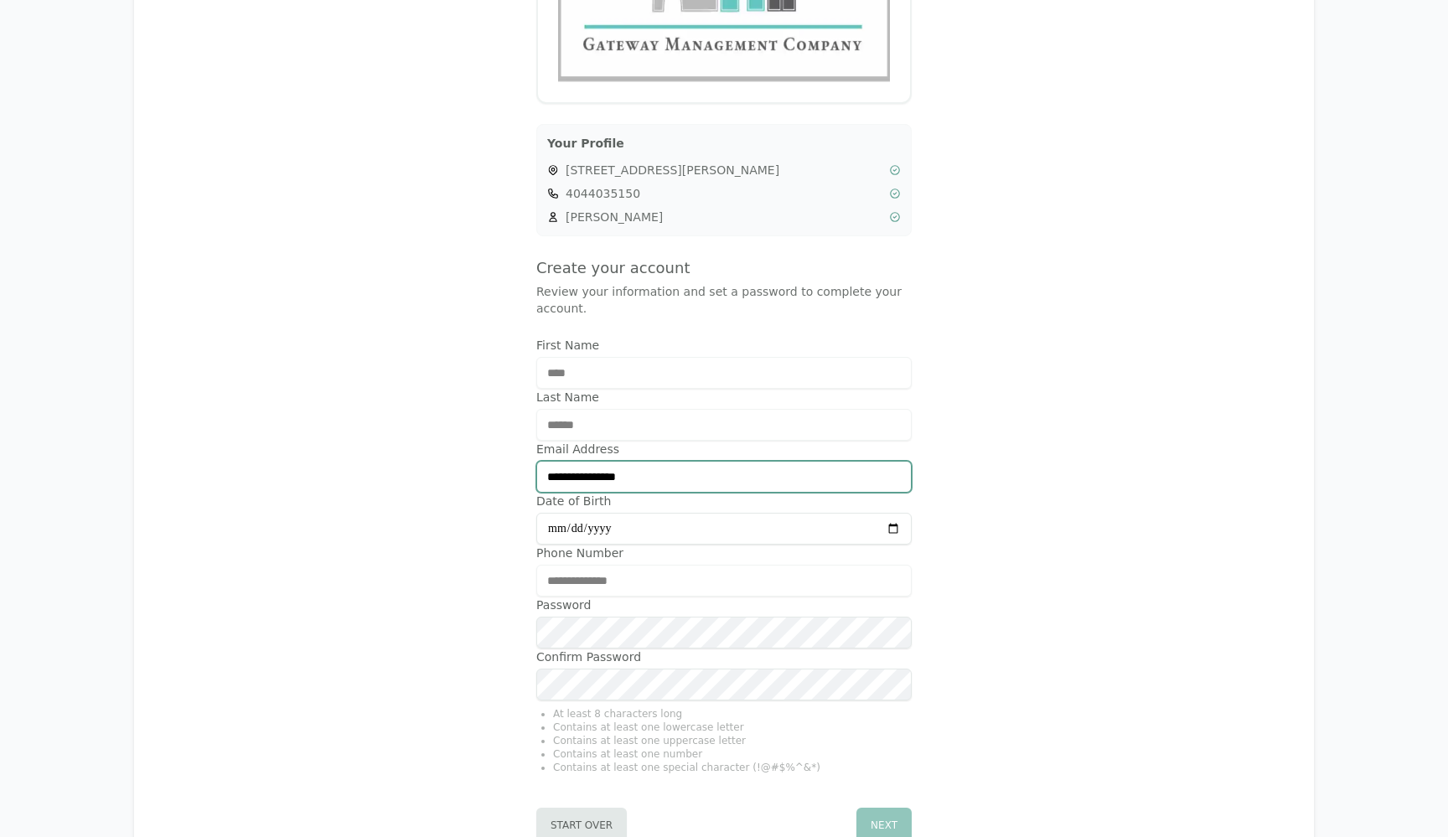  Describe the element at coordinates (732, 767) in the screenshot. I see `li: Contains at least one special character (!@#$%^&*)` at that location.